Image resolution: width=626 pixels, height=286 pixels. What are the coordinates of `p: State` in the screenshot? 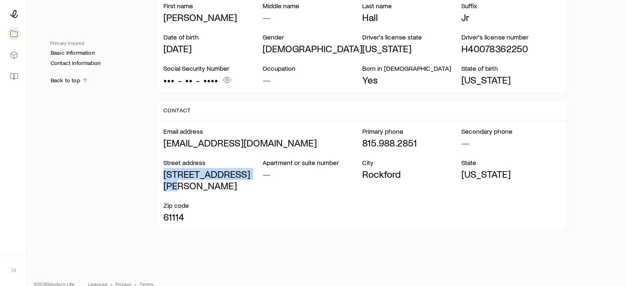 It's located at (511, 163).